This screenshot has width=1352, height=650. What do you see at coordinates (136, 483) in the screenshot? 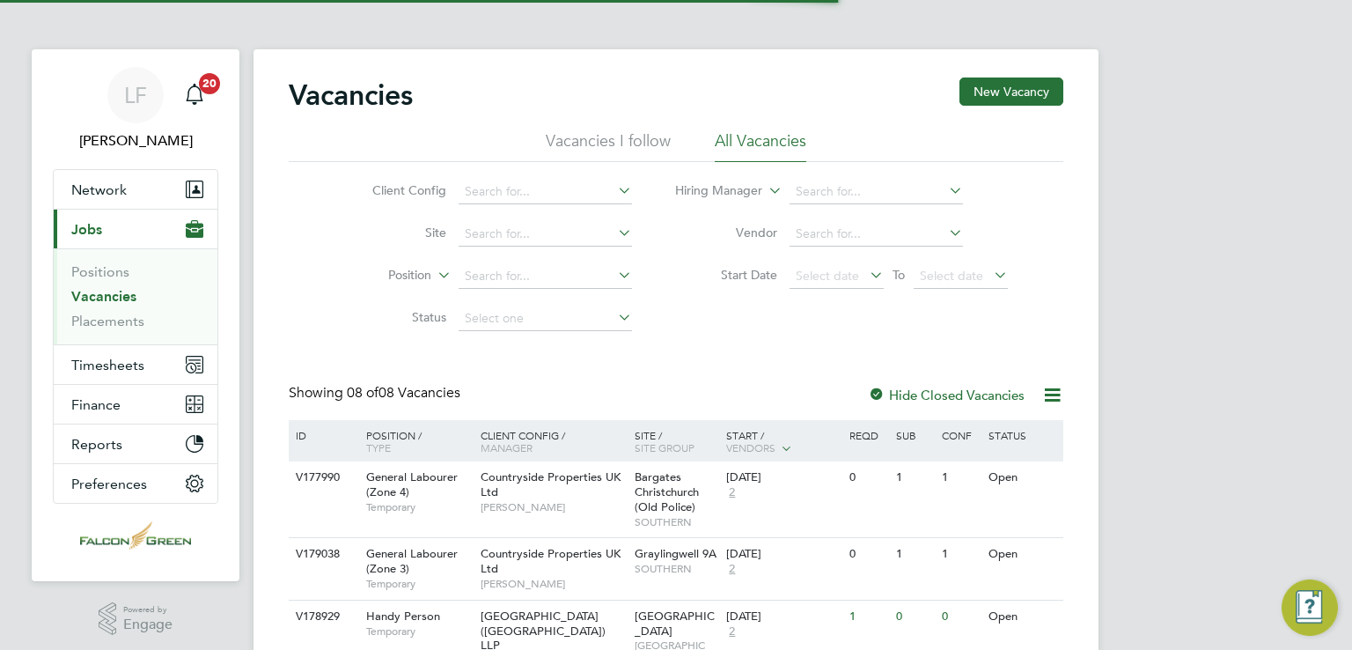
I see `button: Preferences` at bounding box center [136, 483].